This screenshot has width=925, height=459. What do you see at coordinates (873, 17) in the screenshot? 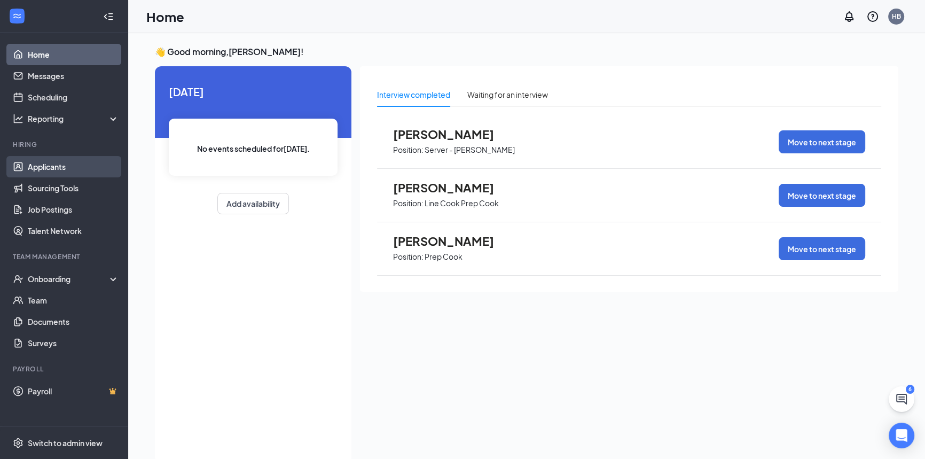
I see `svg: QuestionInfo` at bounding box center [873, 17].